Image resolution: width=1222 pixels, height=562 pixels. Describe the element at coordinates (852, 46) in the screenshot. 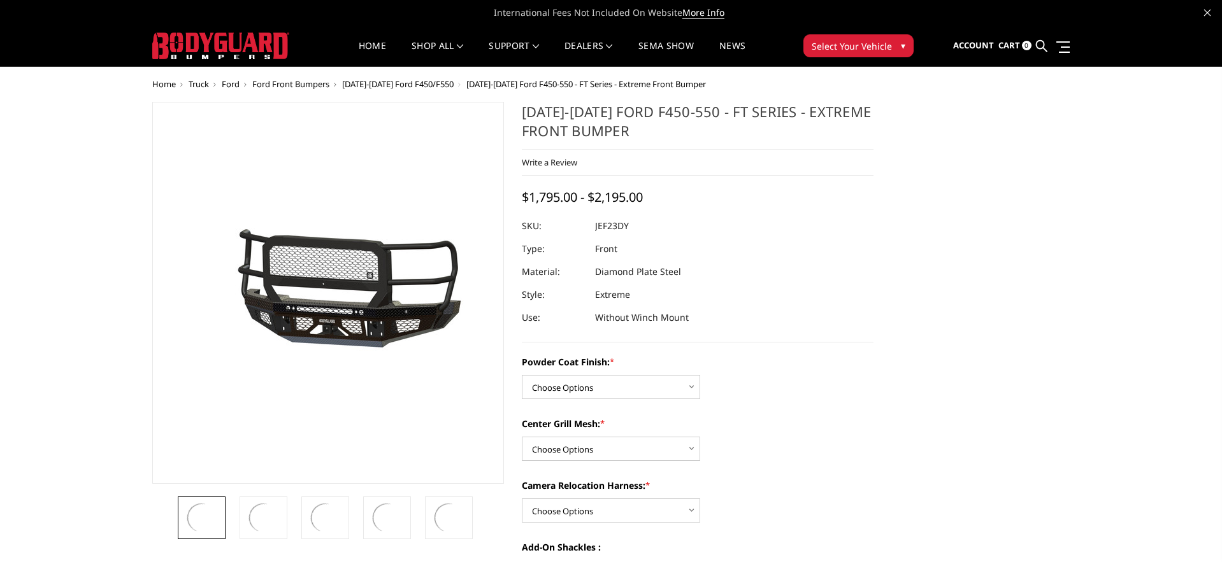

I see `span: Select Your Vehicle` at that location.